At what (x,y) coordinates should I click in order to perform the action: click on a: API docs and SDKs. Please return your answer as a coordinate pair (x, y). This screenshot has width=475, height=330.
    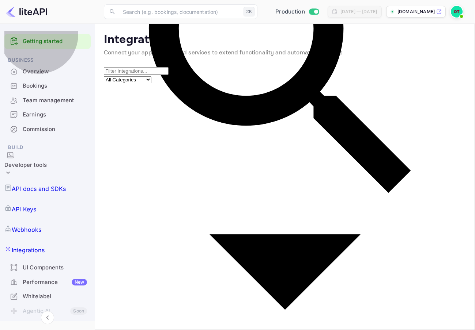
    Looking at the image, I should click on (48, 189).